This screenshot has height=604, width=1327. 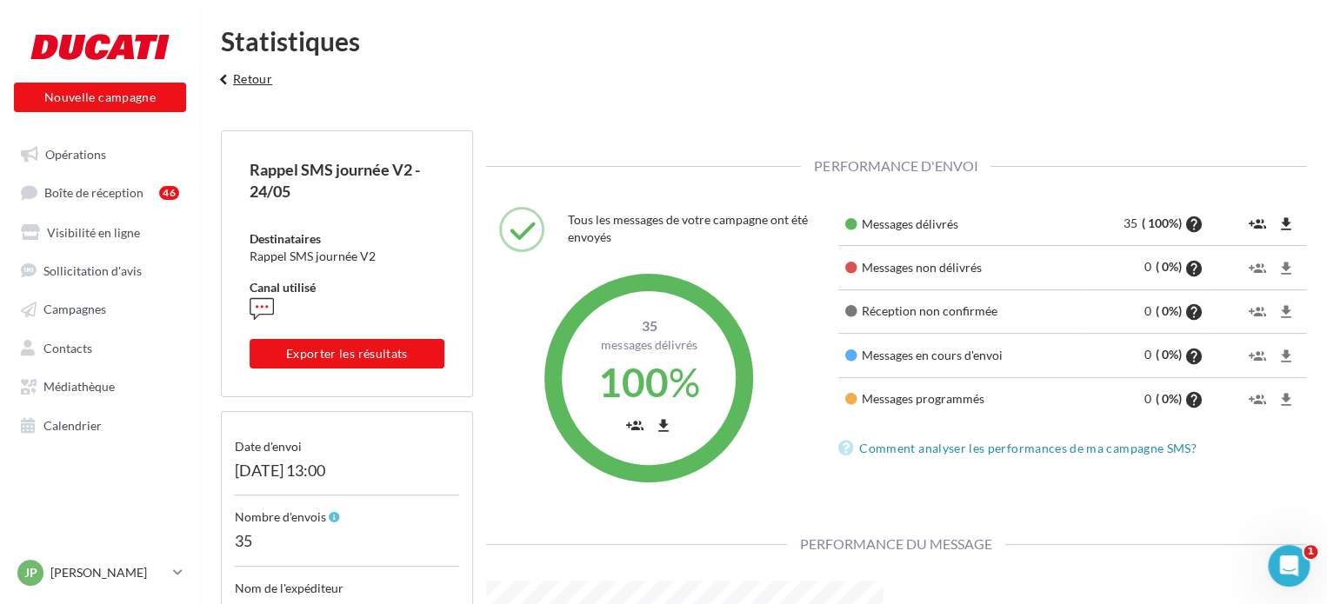 What do you see at coordinates (283, 287) in the screenshot?
I see `span: Canal utilisé` at bounding box center [283, 287].